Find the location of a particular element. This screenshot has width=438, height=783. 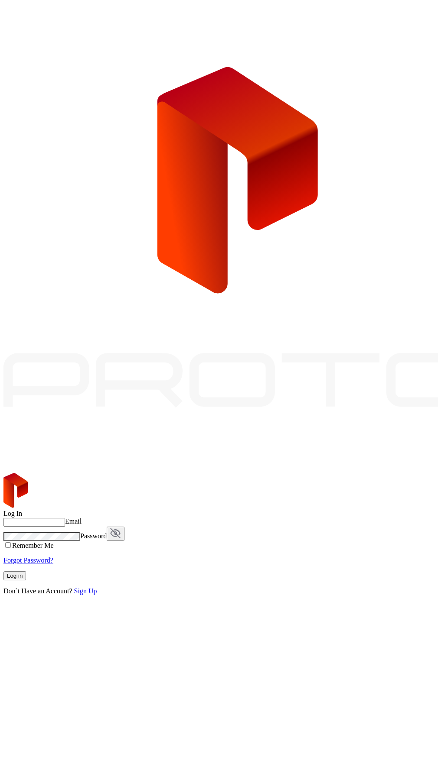

input: Password is located at coordinates (42, 536).